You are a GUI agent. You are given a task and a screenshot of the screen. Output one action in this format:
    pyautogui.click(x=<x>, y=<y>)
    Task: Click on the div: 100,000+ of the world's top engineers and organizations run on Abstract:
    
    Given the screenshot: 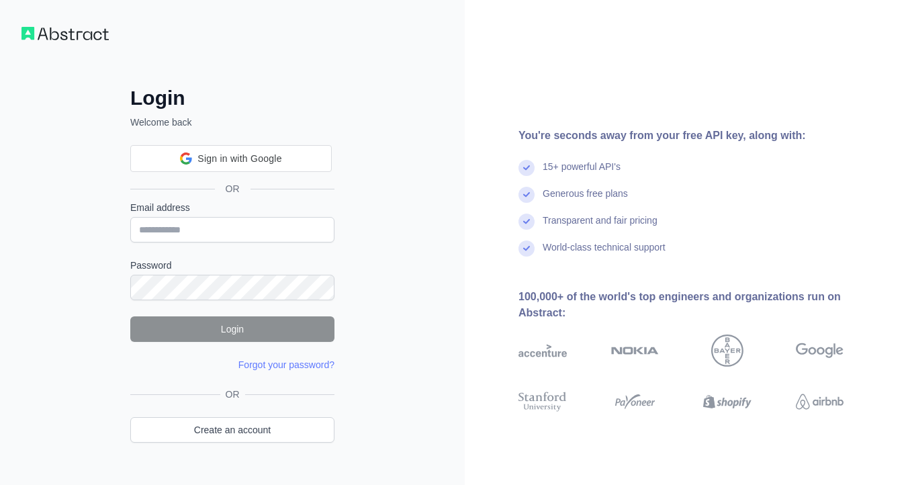 What is the action you would take?
    pyautogui.click(x=703, y=305)
    